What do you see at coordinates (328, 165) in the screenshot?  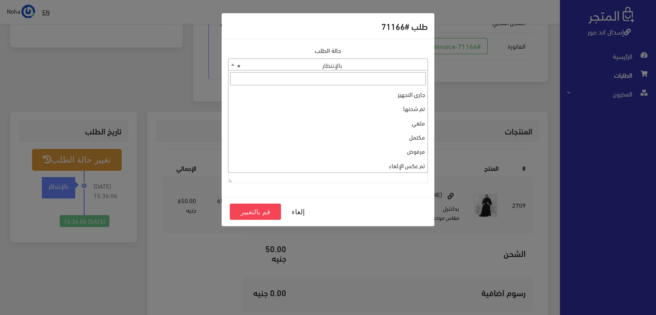 I see `li: تم عكس الإلغاء` at bounding box center [328, 165].